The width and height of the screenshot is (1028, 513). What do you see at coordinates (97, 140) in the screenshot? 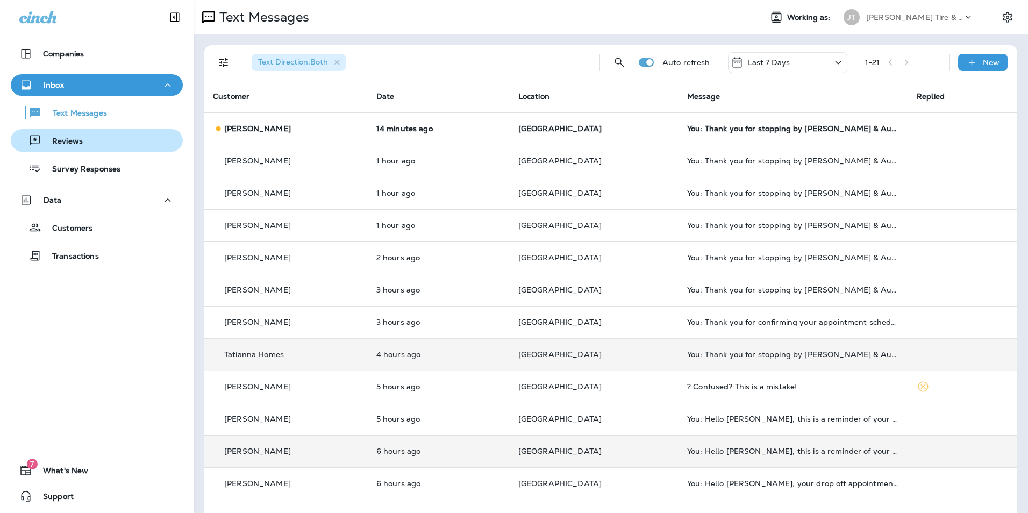
I see `button: Reviews` at bounding box center [97, 140].